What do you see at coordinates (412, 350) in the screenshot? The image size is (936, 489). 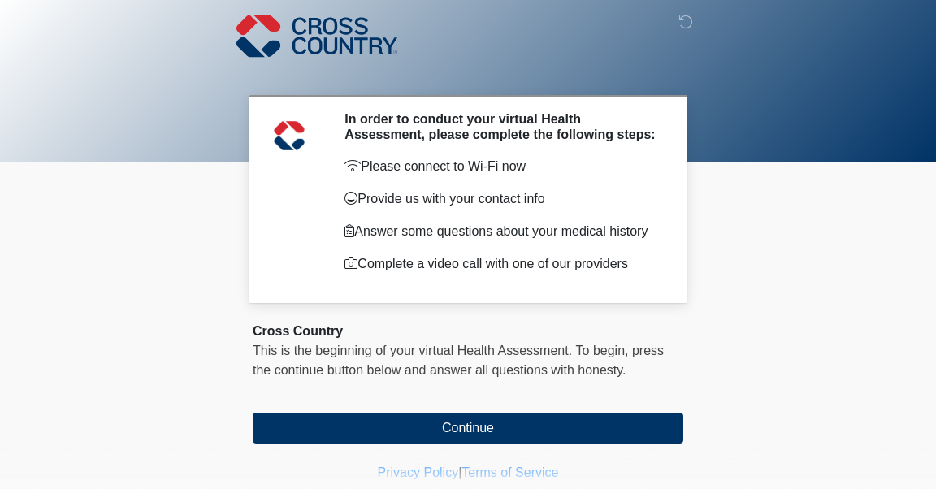 I see `span: This is the beginning of your virtual Health Assessment.` at bounding box center [412, 350].